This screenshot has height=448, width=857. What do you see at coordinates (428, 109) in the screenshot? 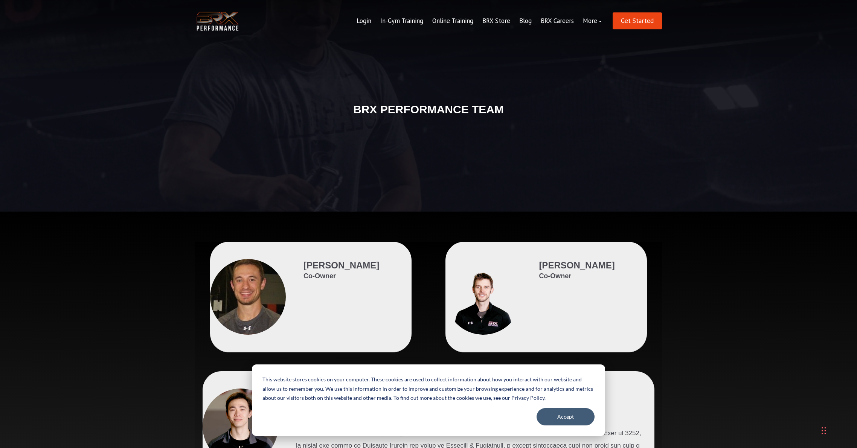
I see `strong: BRX PERFORMANCE TEAM` at bounding box center [428, 109].